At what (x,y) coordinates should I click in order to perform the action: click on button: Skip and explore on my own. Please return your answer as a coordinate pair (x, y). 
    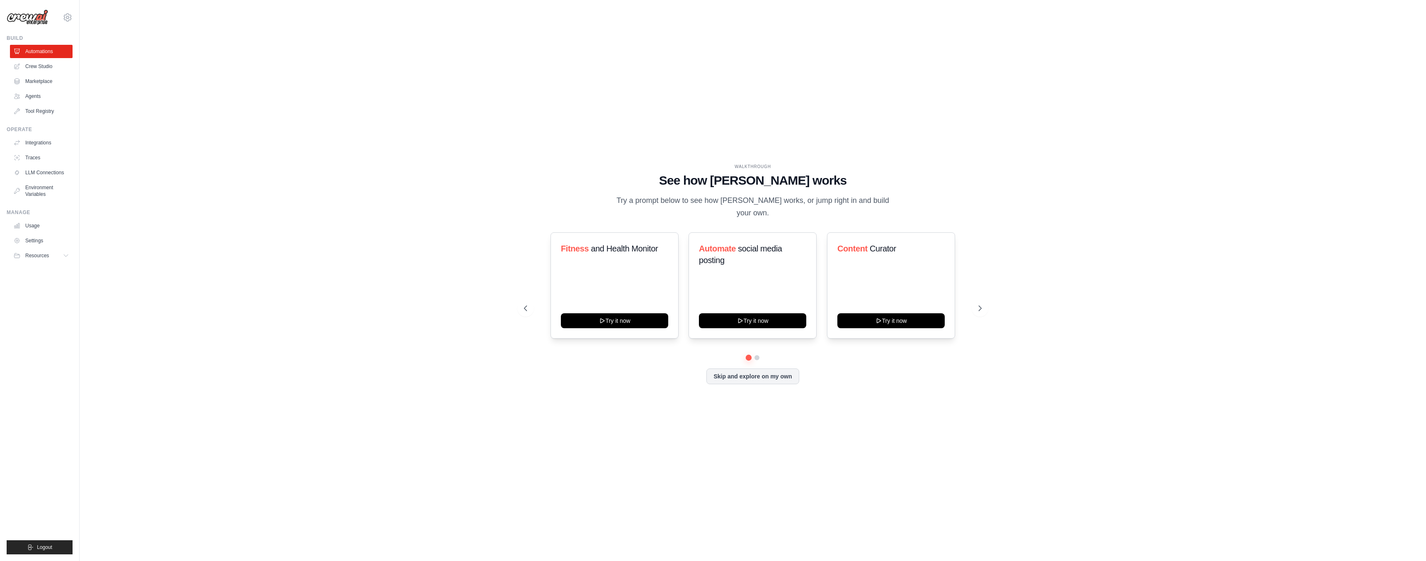
    Looking at the image, I should click on (753, 376).